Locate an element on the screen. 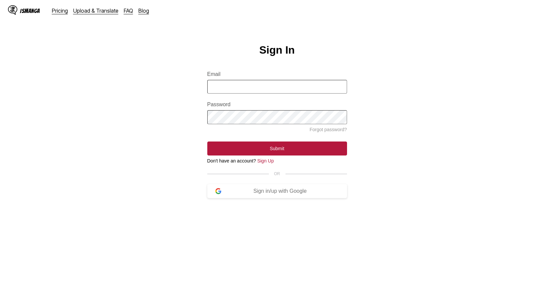 This screenshot has height=296, width=554. img: IsManga Logo is located at coordinates (13, 10).